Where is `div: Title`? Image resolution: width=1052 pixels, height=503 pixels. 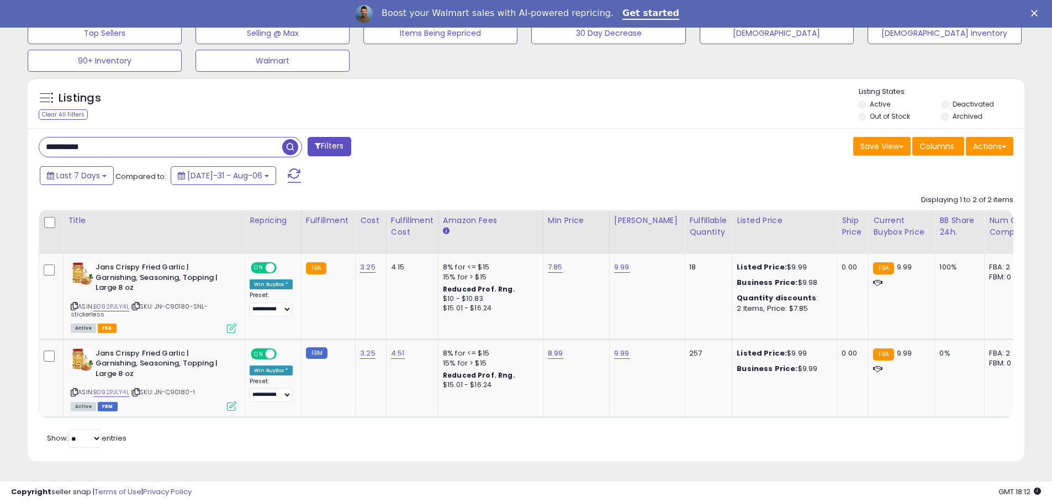
div: Title is located at coordinates (154, 220).